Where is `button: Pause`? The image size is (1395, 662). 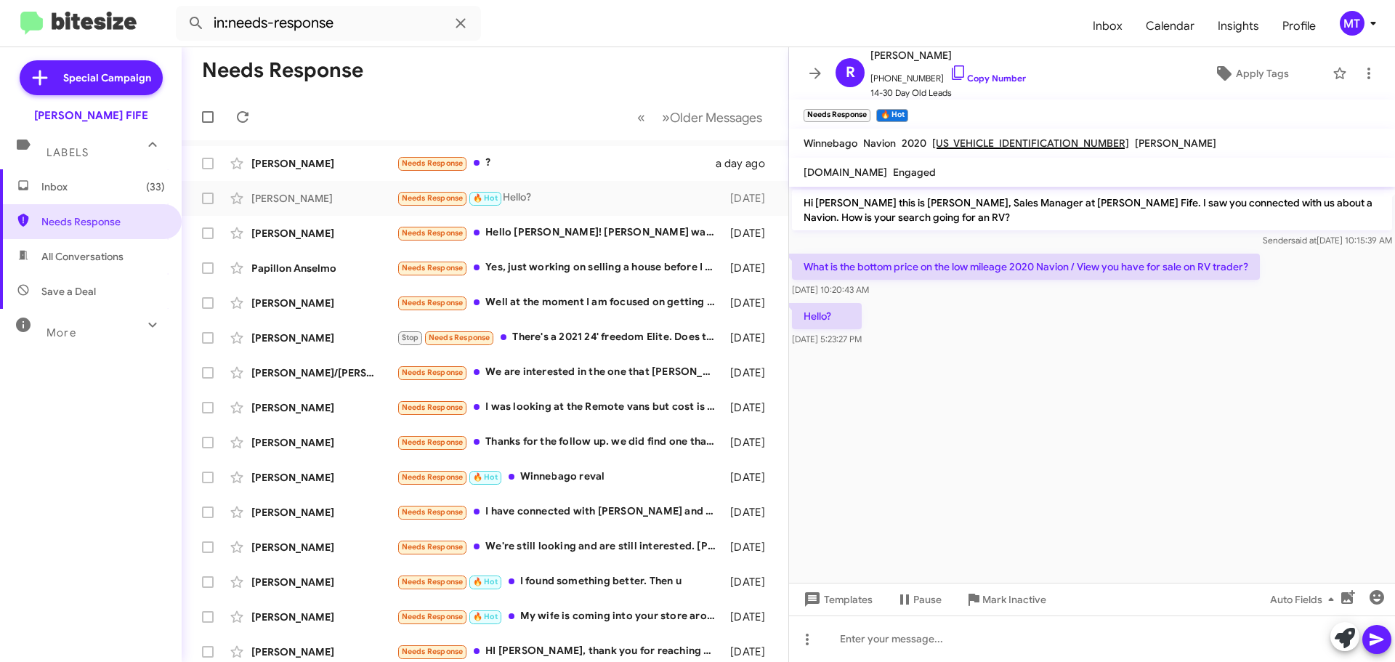
button: Pause is located at coordinates (919, 600).